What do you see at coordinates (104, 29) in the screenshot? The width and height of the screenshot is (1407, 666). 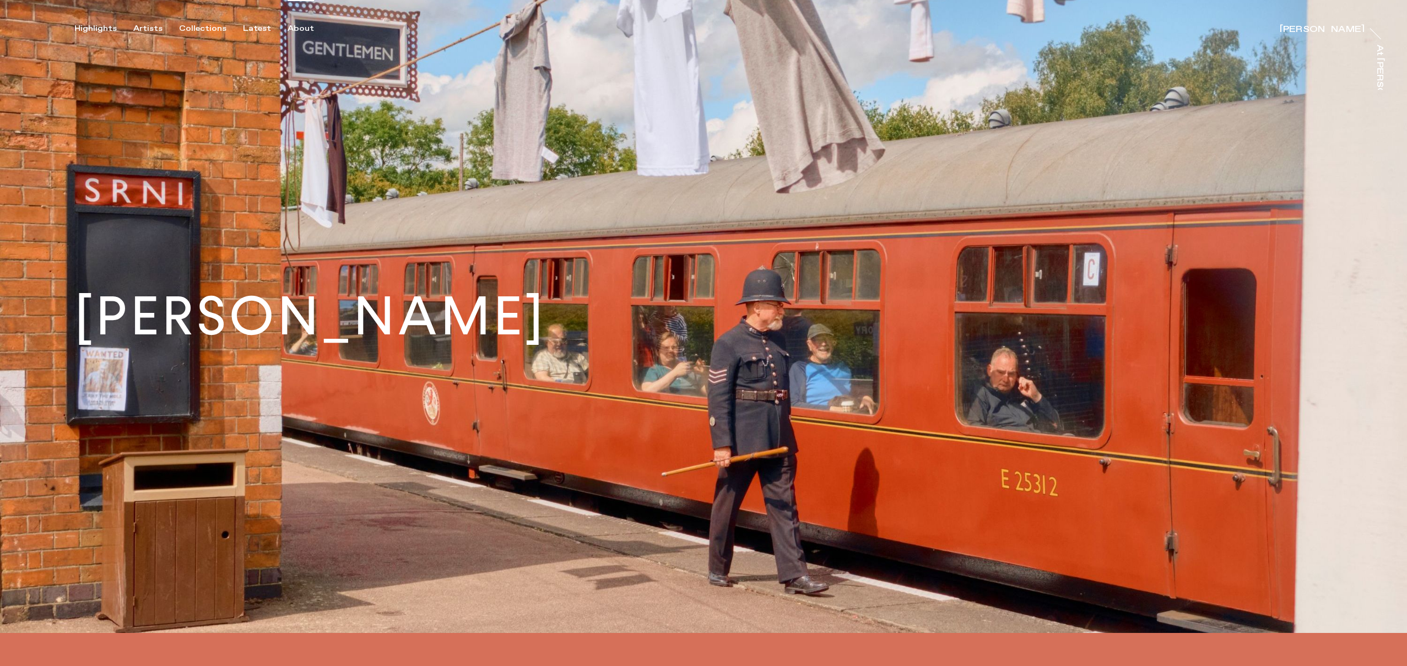 I see `button: Highlights` at bounding box center [104, 29].